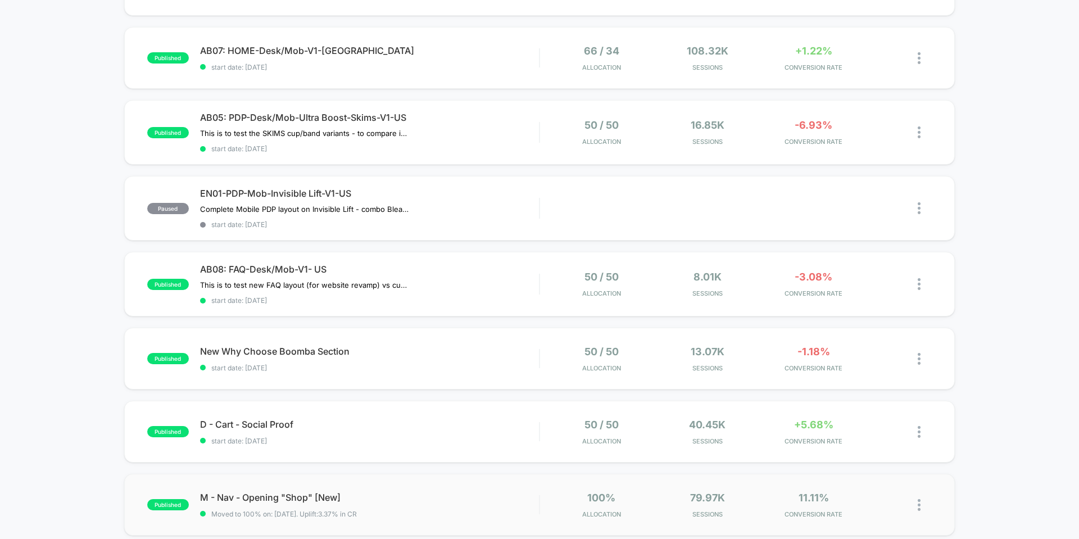 This screenshot has width=1079, height=539. What do you see at coordinates (814, 424) in the screenshot?
I see `span: +5.68%` at bounding box center [814, 424].